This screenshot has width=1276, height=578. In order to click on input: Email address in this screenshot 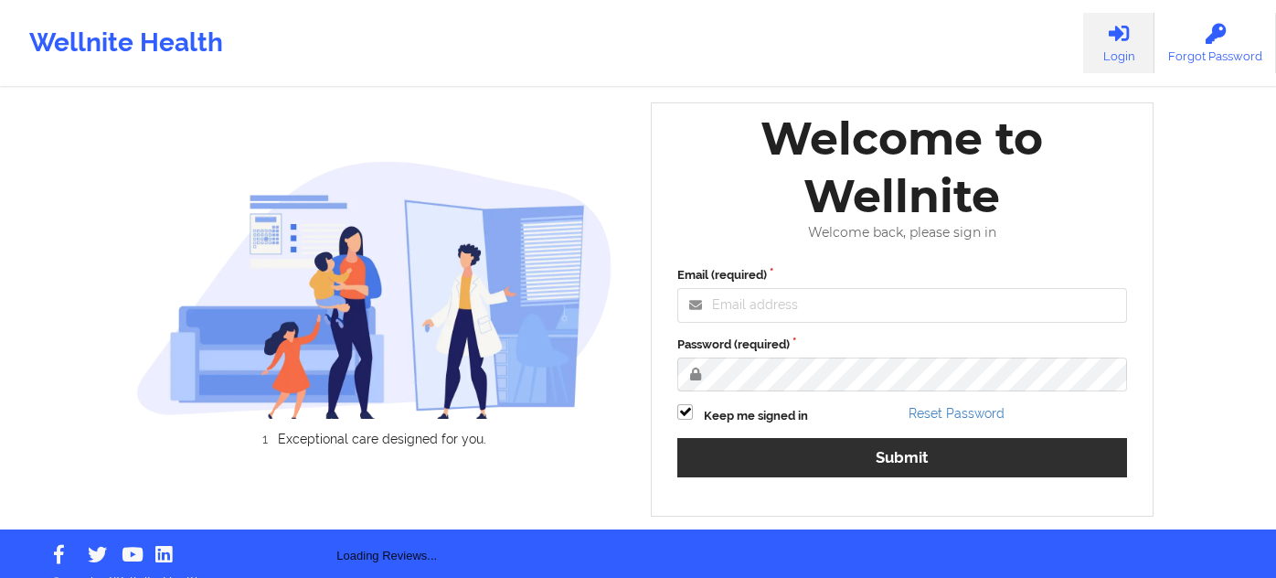, I will do `click(902, 305)`.